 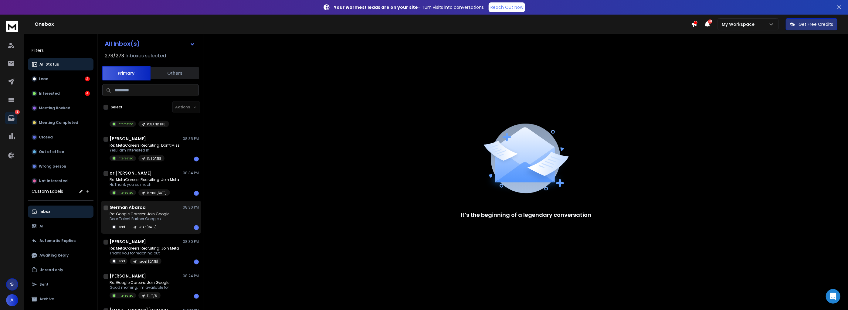 I want to click on button: Awaiting Reply, so click(x=61, y=255).